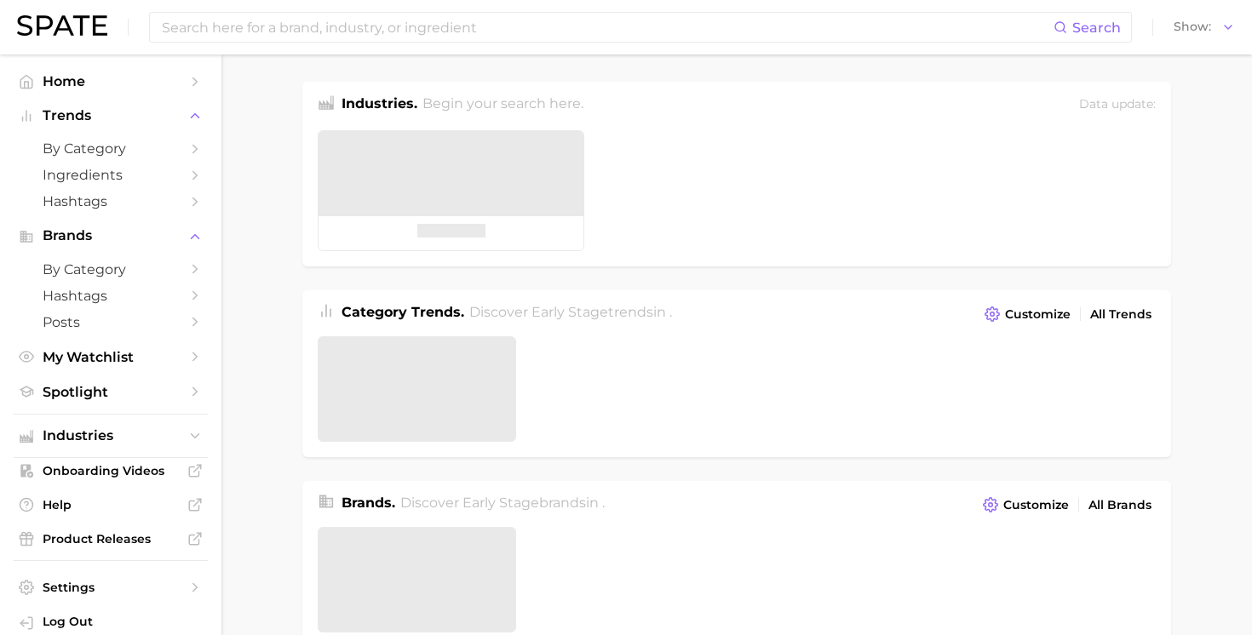  What do you see at coordinates (111, 471) in the screenshot?
I see `a: Onboarding Videos` at bounding box center [111, 471].